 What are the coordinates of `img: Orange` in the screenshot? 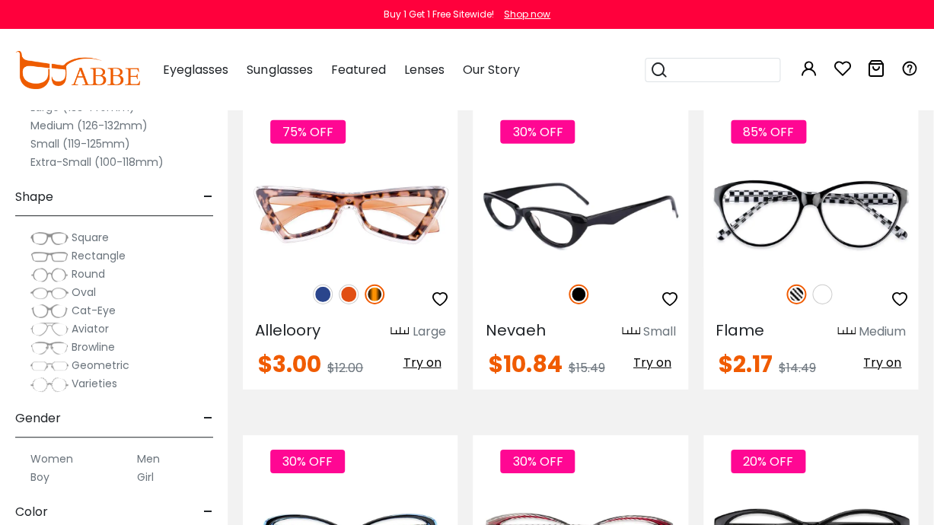 It's located at (348, 294).